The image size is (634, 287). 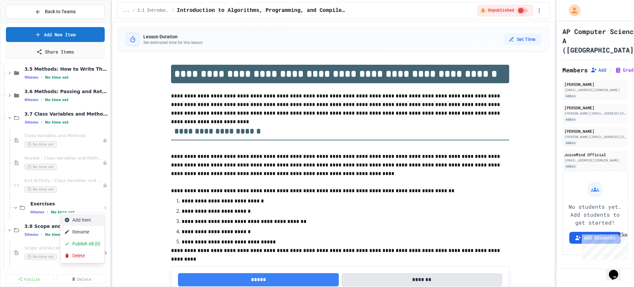 What do you see at coordinates (82, 244) in the screenshot?
I see `button: Publish All (0)` at bounding box center [82, 244].